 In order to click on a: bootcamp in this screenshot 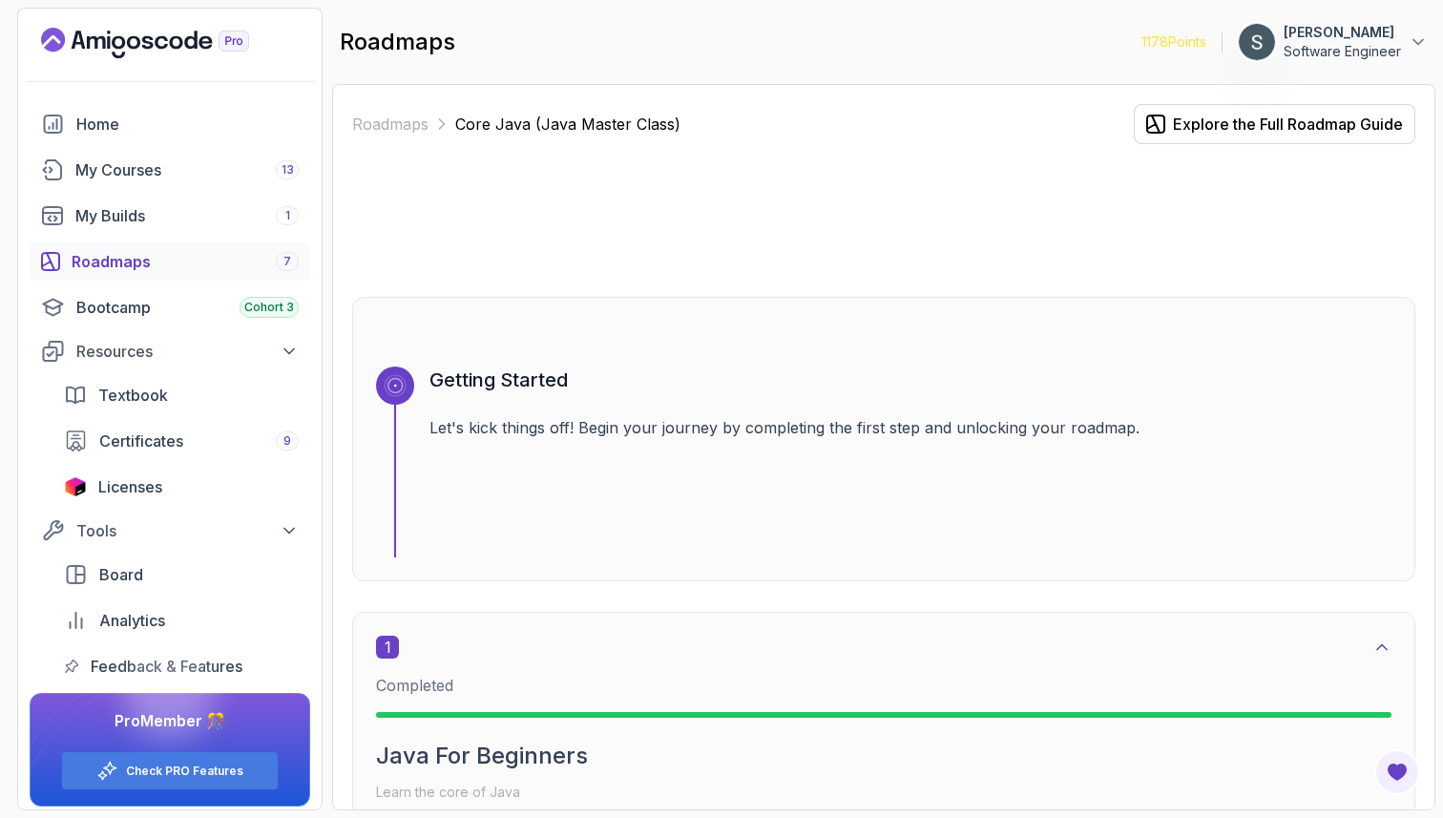, I will do `click(170, 307)`.